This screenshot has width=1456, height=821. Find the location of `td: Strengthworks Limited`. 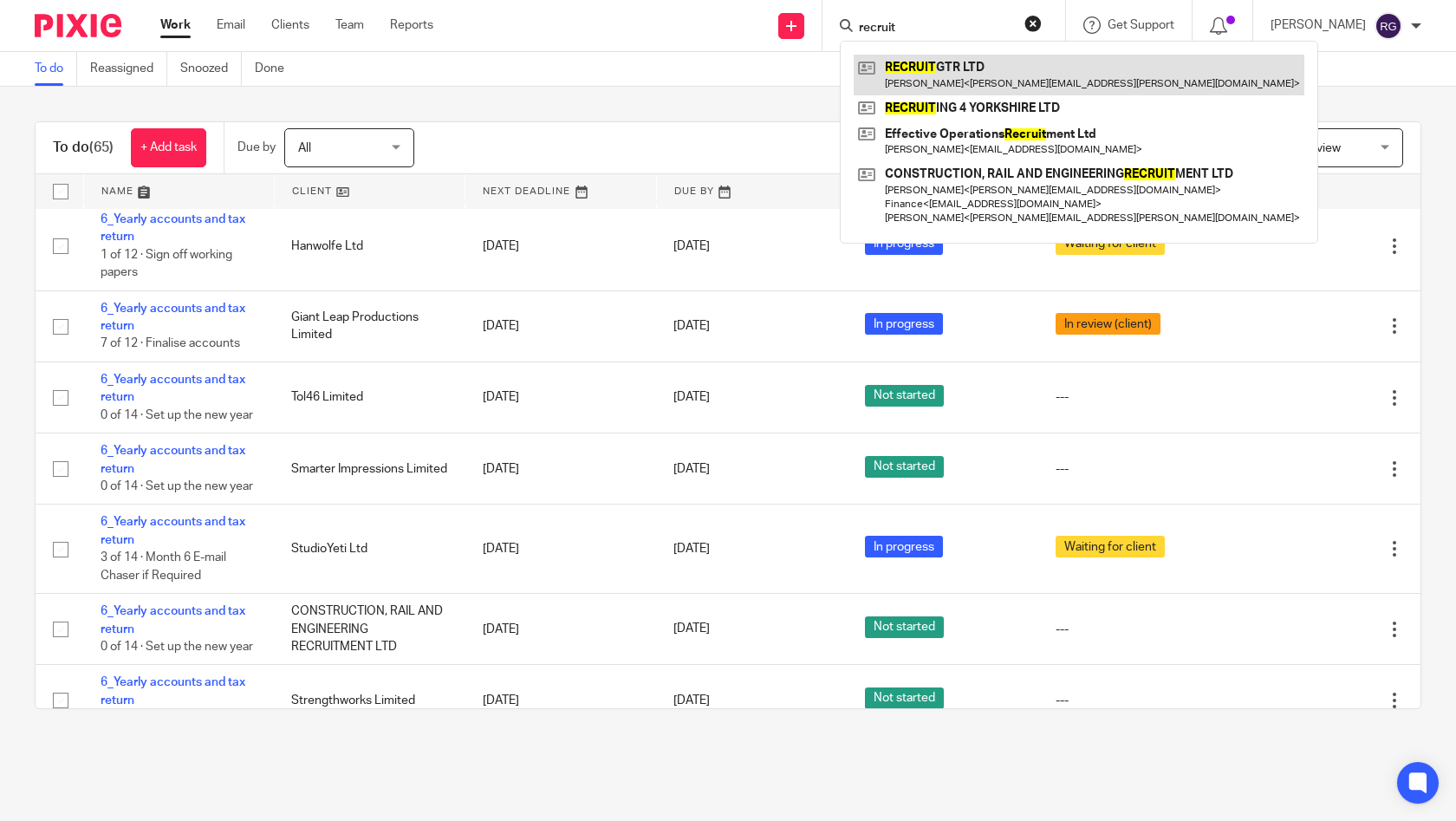

td: Strengthworks Limited is located at coordinates (369, 700).